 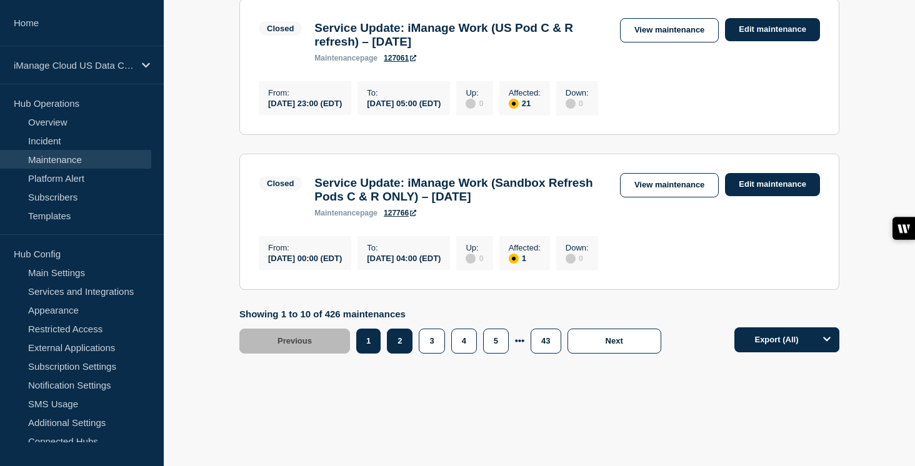 I want to click on a: 127061, so click(x=400, y=58).